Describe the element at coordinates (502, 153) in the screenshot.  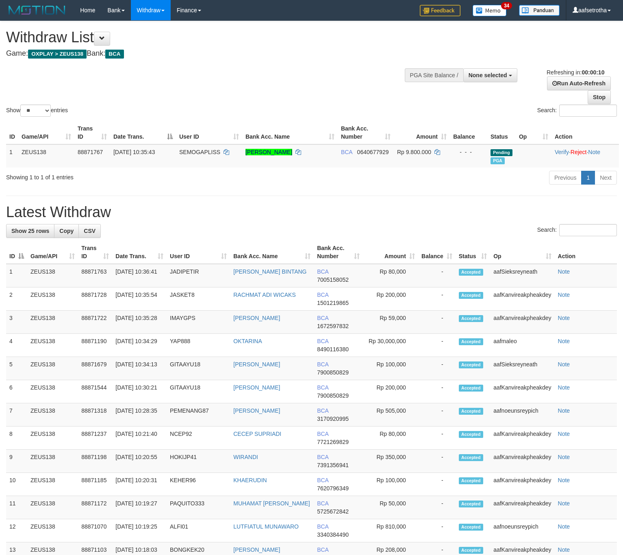
I see `span: Pending` at that location.